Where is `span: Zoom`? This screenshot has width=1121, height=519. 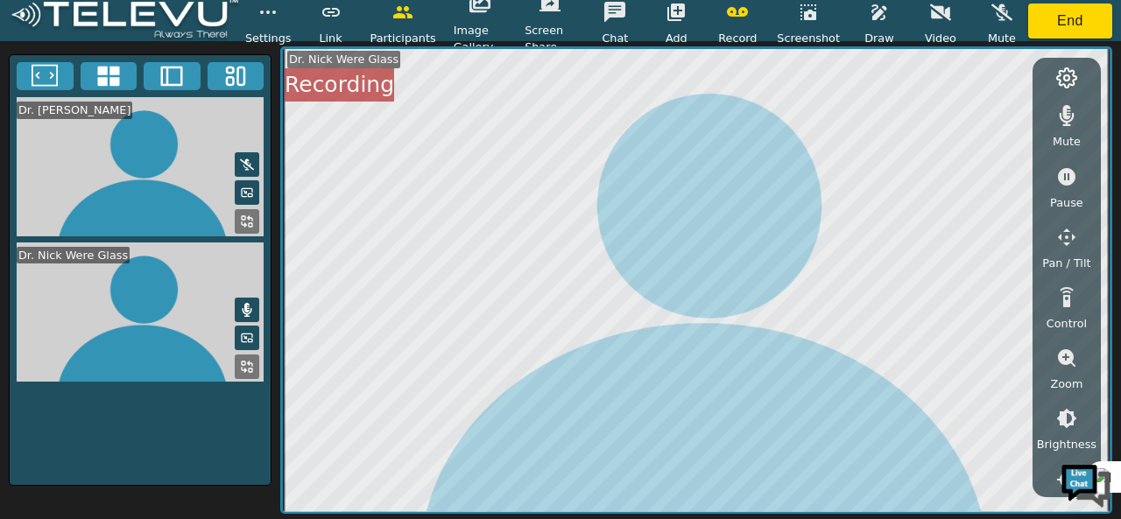
span: Zoom is located at coordinates (1066, 384).